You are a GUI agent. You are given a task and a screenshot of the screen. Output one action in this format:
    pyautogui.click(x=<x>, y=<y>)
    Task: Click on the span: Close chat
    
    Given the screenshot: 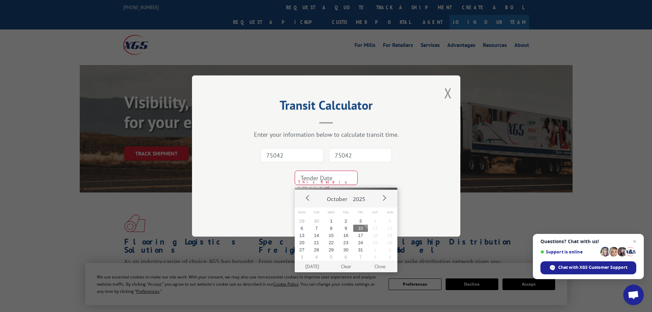 What is the action you would take?
    pyautogui.click(x=634, y=241)
    